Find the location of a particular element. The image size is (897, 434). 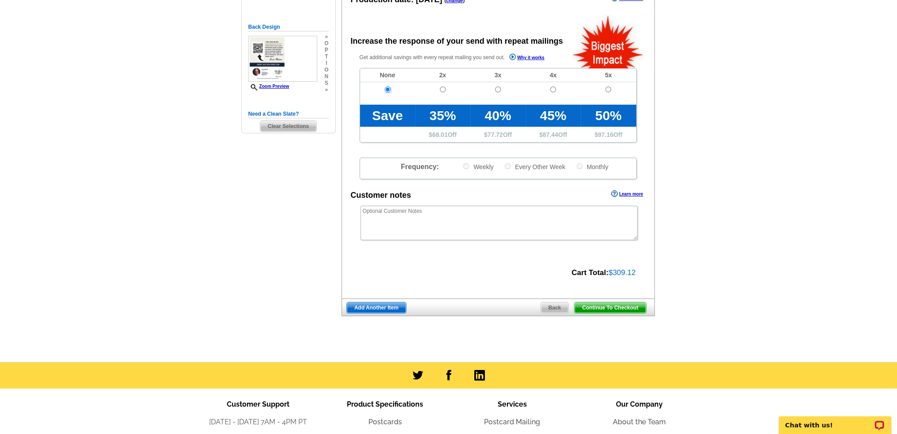

span: $309.12 is located at coordinates (622, 272).